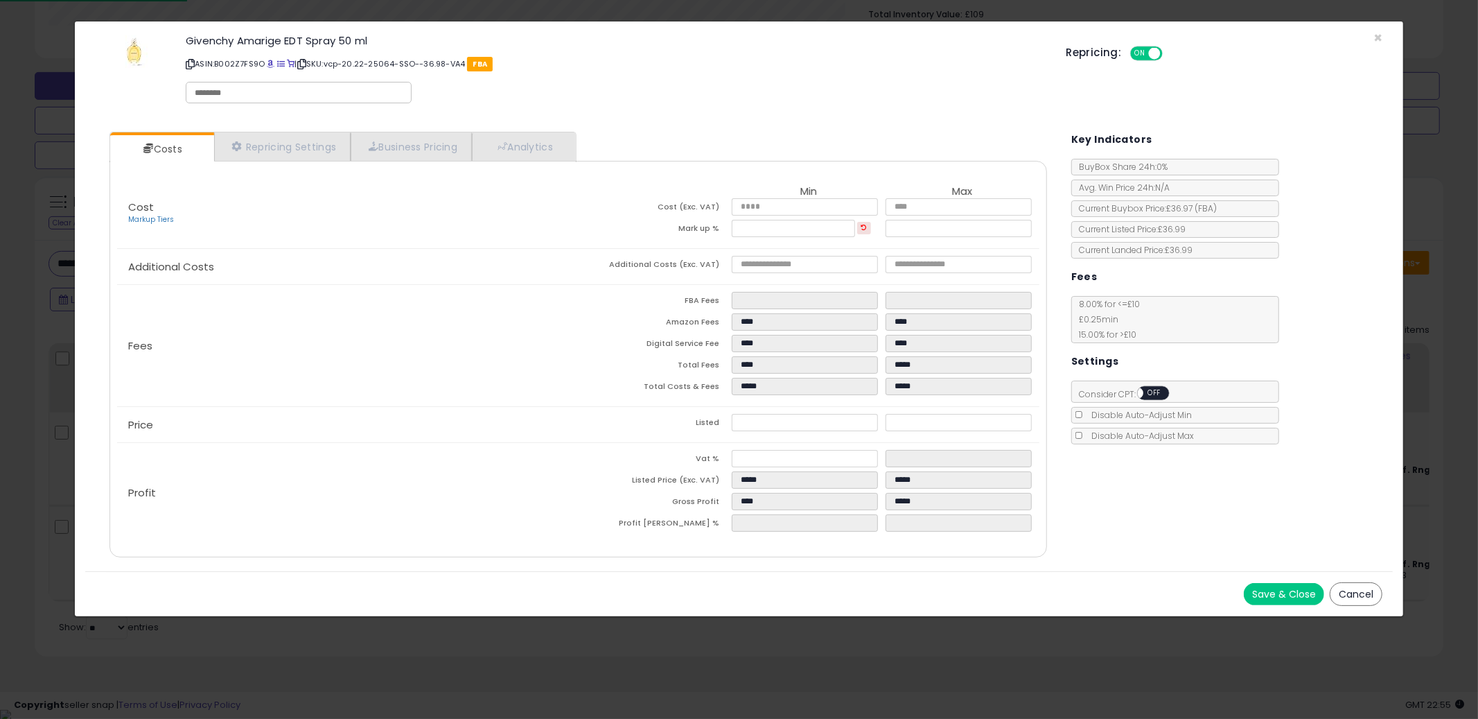 This screenshot has width=1478, height=719. What do you see at coordinates (655, 482) in the screenshot?
I see `td: Listed Price (Exc. VAT)` at bounding box center [655, 482].